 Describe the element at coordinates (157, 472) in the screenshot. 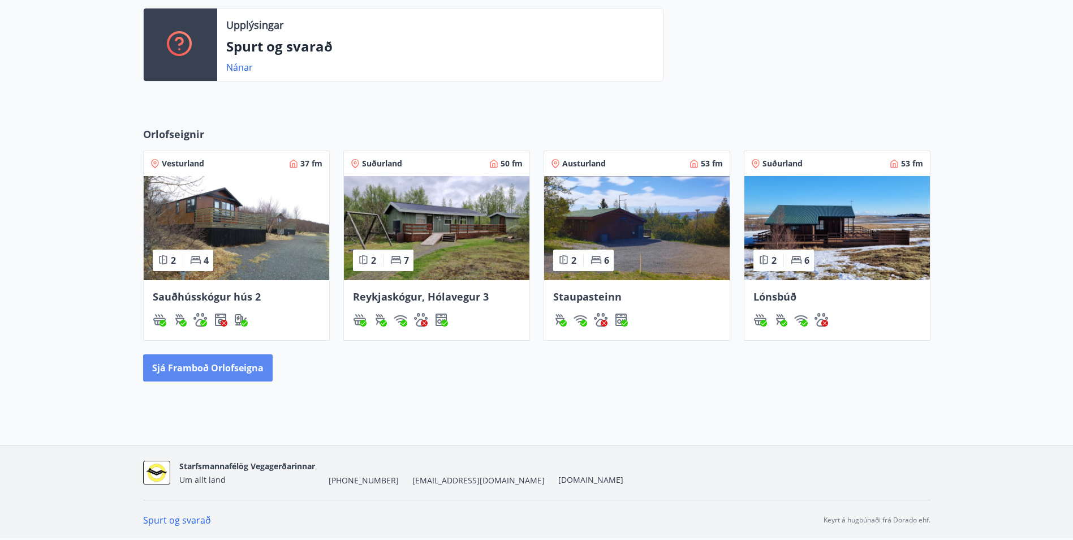

I see `img: suBotUq1GBnnm8aIt3p4JrVVQbDVnVd9Xe71I8RX.jpg` at that location.